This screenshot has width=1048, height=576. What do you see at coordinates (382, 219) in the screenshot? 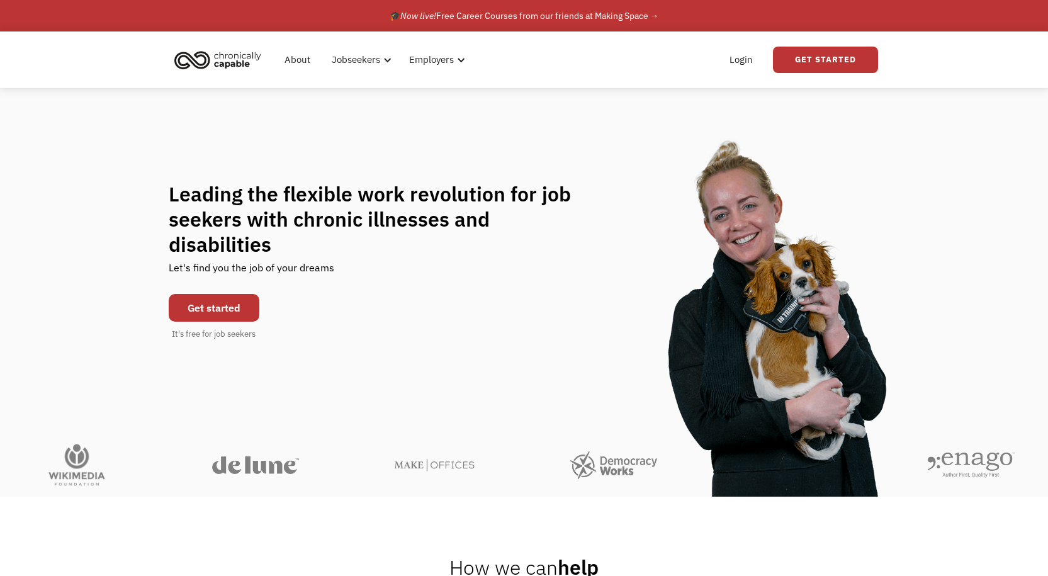
I see `h1: Leading the flexible work revolution for job seekers with chronic illnesses and disabilities` at bounding box center [382, 219].